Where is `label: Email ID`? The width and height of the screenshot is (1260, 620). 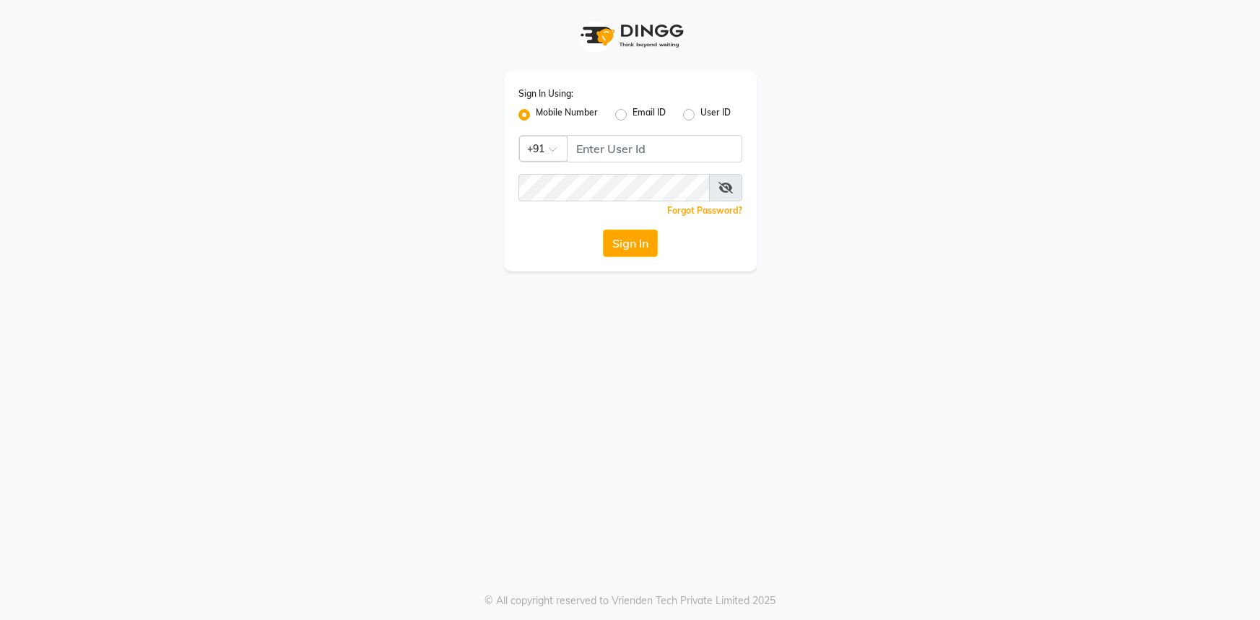
label: Email ID is located at coordinates (649, 115).